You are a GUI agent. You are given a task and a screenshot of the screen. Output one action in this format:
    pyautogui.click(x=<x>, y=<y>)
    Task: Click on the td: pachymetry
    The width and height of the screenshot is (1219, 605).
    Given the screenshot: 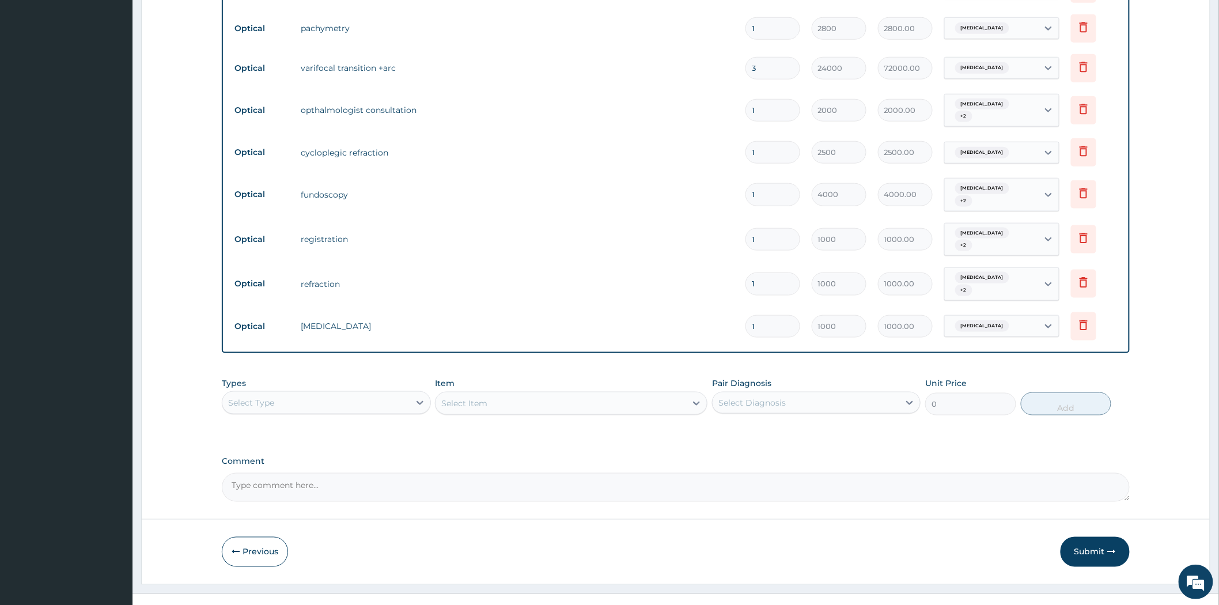 What is the action you would take?
    pyautogui.click(x=517, y=28)
    